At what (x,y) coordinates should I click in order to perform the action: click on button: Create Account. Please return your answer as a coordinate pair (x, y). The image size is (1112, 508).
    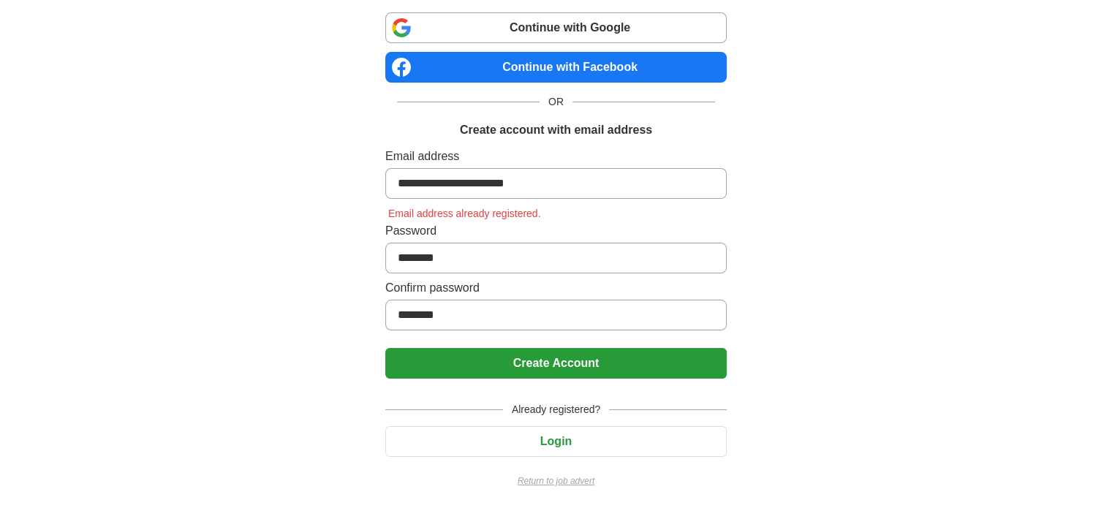
    Looking at the image, I should click on (556, 363).